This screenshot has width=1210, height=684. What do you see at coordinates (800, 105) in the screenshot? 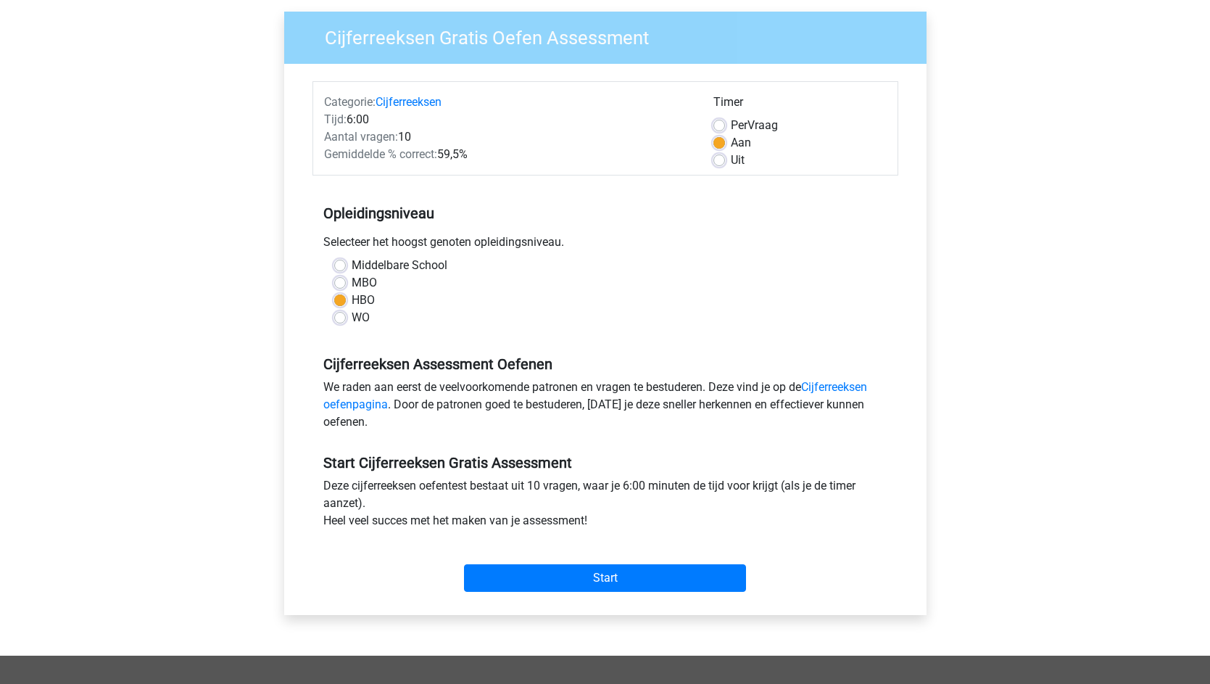
I see `div: Timer` at bounding box center [800, 105].